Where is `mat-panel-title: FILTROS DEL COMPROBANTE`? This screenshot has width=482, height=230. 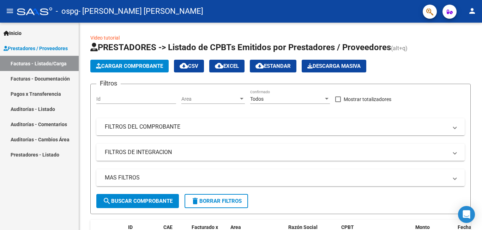
mat-panel-title: FILTROS DEL COMPROBANTE is located at coordinates (276, 127).